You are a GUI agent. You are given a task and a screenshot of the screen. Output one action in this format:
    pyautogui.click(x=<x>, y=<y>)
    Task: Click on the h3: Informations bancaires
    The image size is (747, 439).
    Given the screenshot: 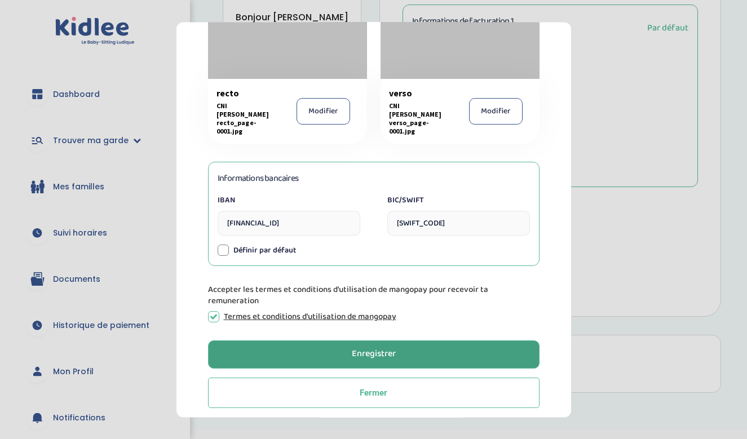 What is the action you would take?
    pyautogui.click(x=258, y=178)
    